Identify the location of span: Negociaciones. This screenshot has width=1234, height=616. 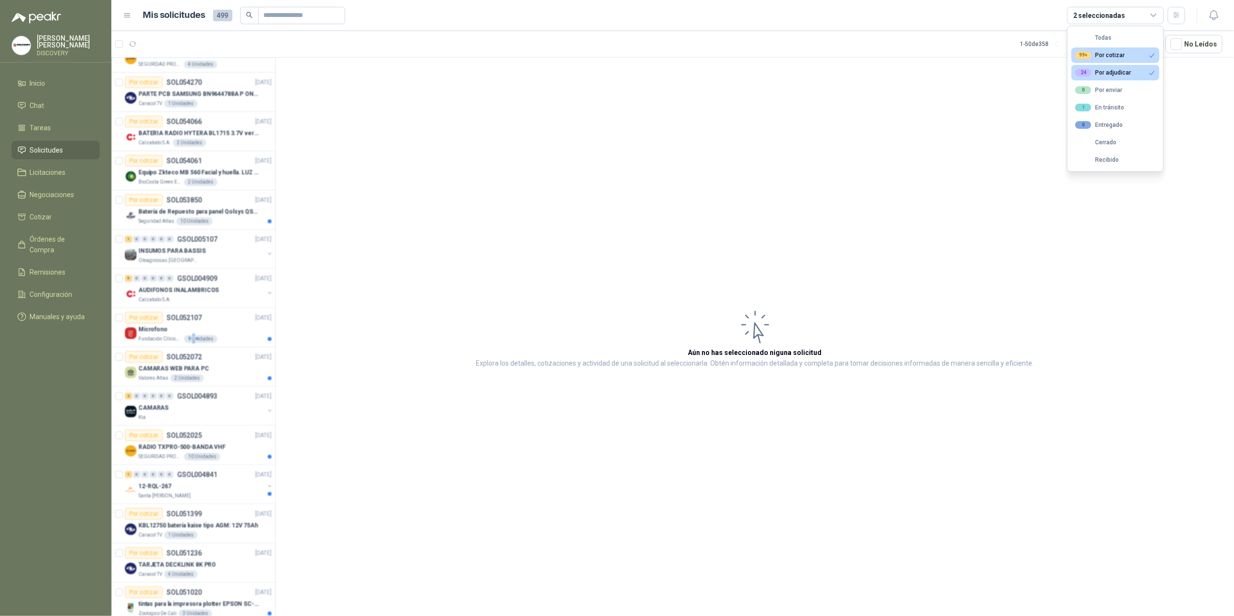
(52, 195).